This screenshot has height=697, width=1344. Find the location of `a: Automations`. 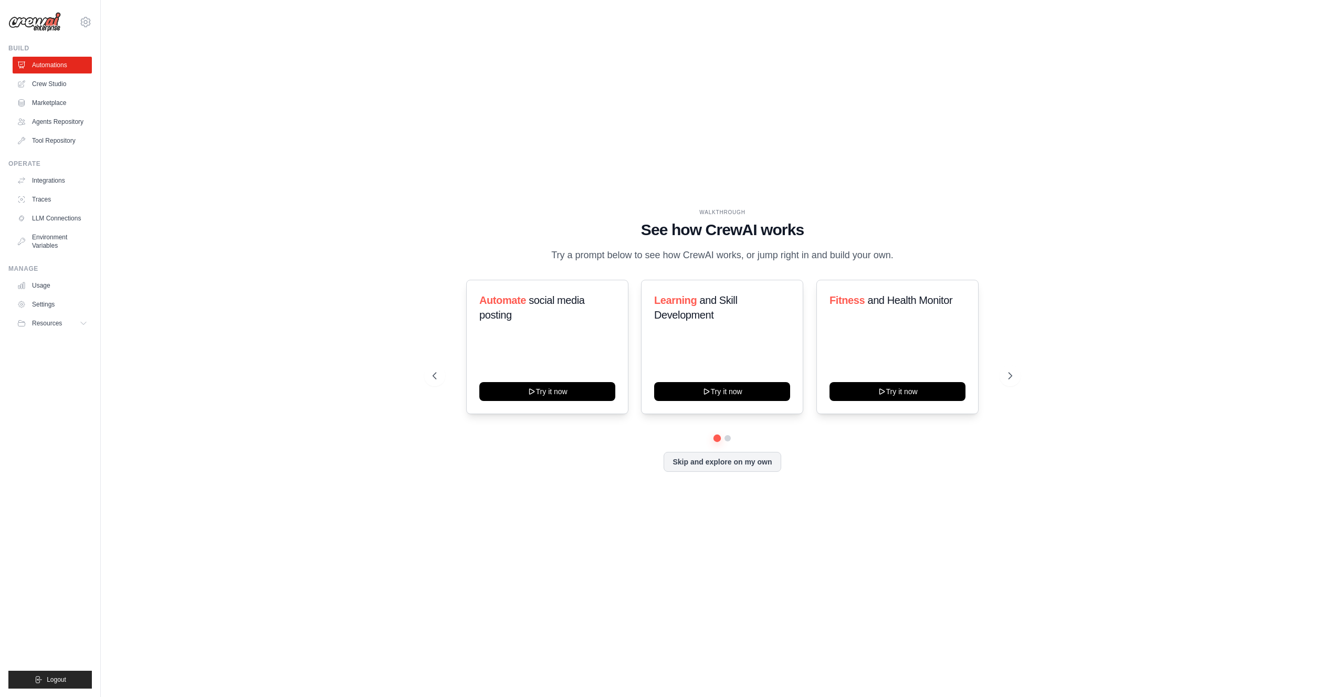

a: Automations is located at coordinates (52, 65).